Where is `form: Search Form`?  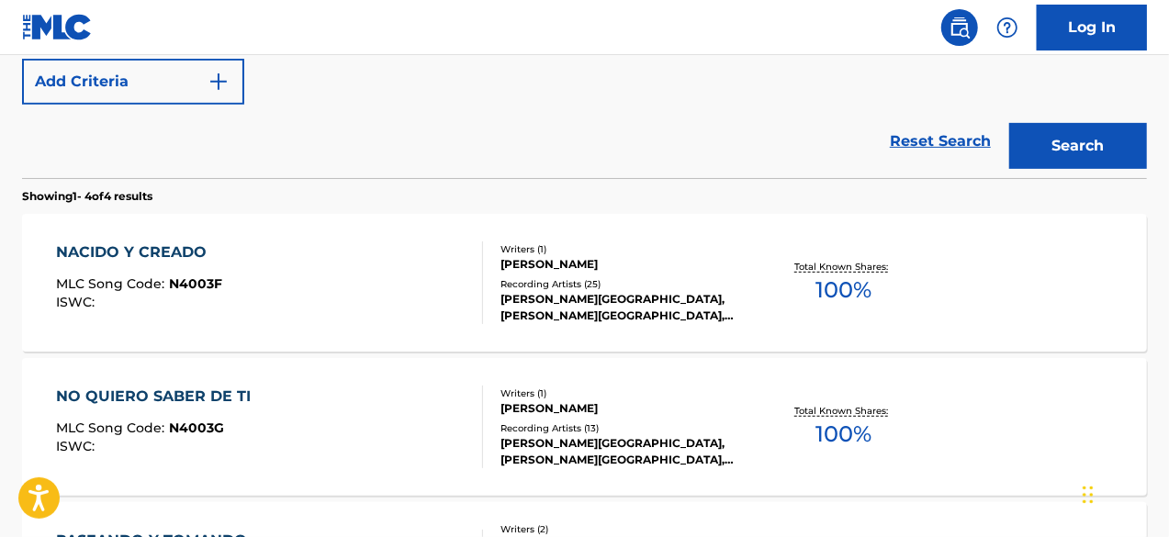
form: Search Form is located at coordinates (584, 90).